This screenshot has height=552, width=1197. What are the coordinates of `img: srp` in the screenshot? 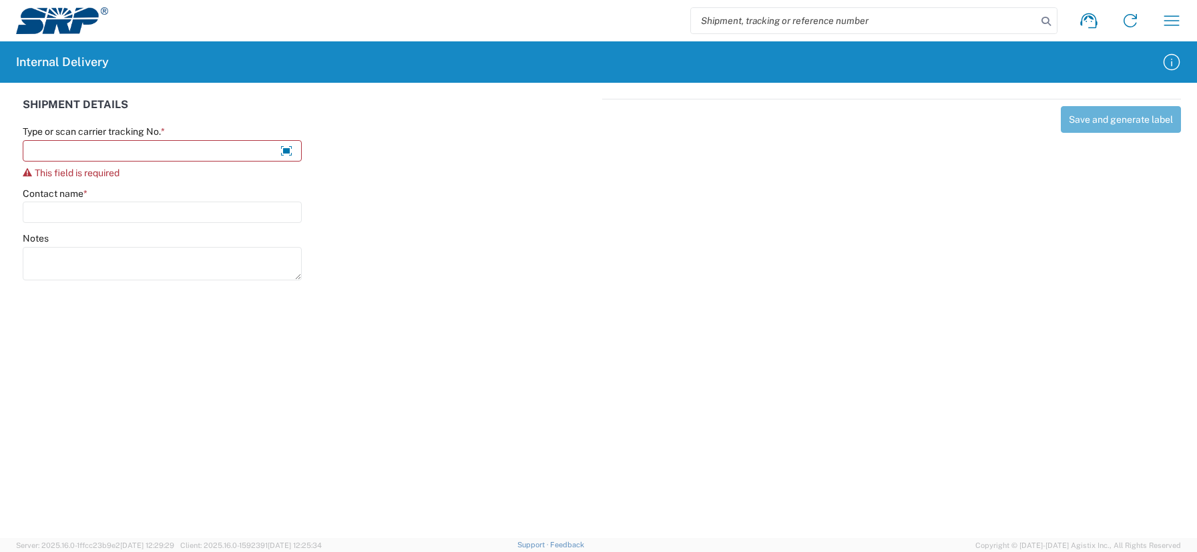 It's located at (62, 21).